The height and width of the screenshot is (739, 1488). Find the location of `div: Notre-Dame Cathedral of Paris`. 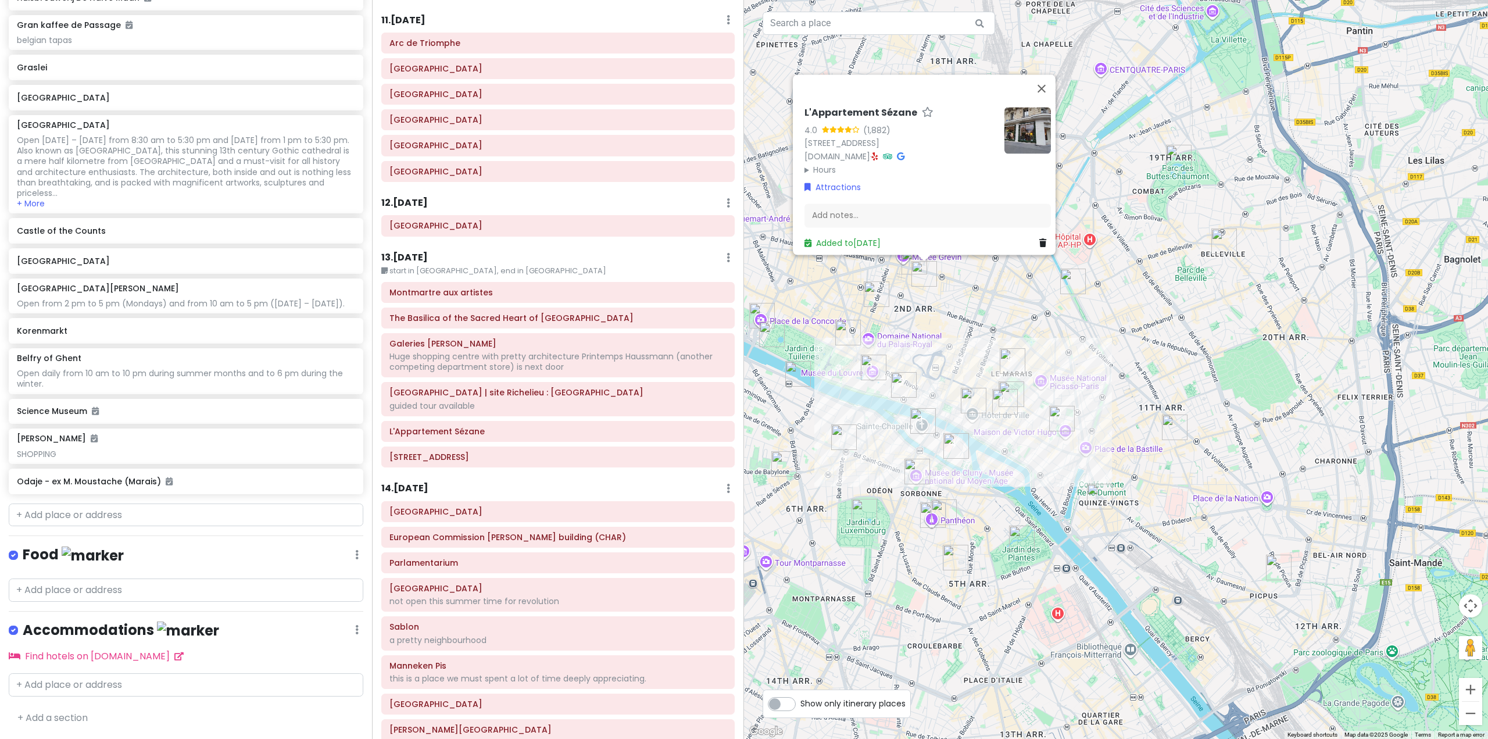

div: Notre-Dame Cathedral of Paris is located at coordinates (956, 446).